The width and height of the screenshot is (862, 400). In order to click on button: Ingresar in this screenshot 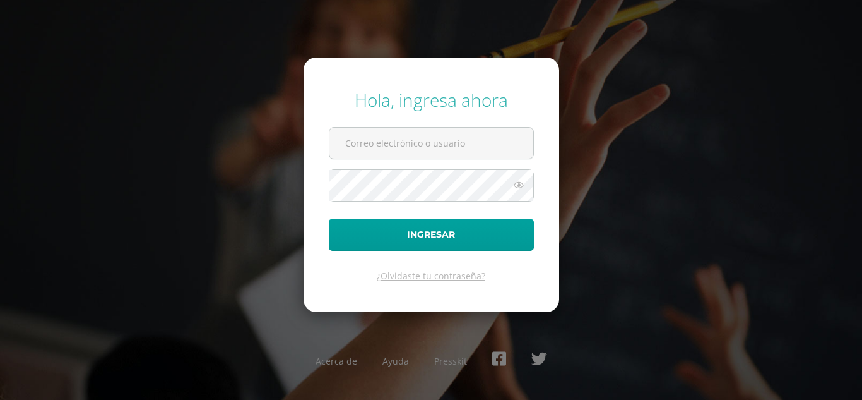, I will do `click(431, 234)`.